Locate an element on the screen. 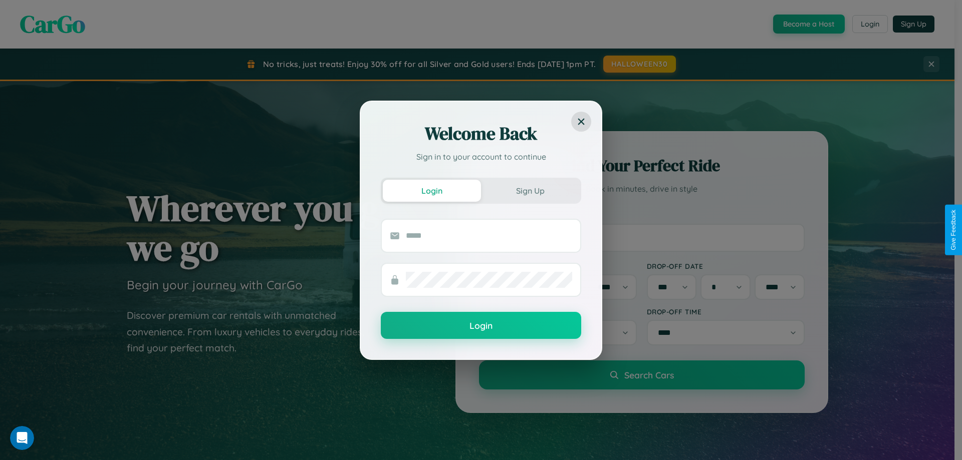  p: Sign in to your account to continue is located at coordinates (481, 157).